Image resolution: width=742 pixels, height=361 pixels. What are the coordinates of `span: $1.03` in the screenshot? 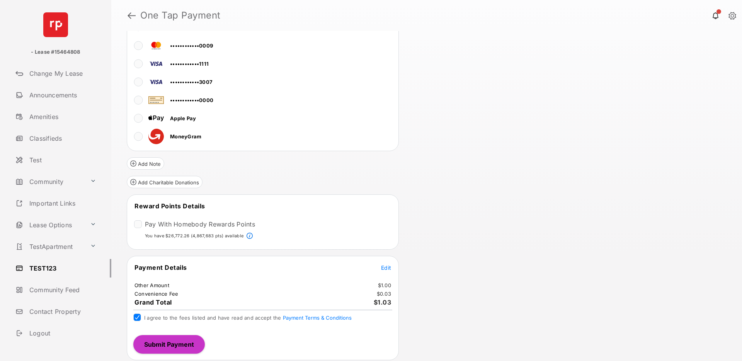 It's located at (382, 302).